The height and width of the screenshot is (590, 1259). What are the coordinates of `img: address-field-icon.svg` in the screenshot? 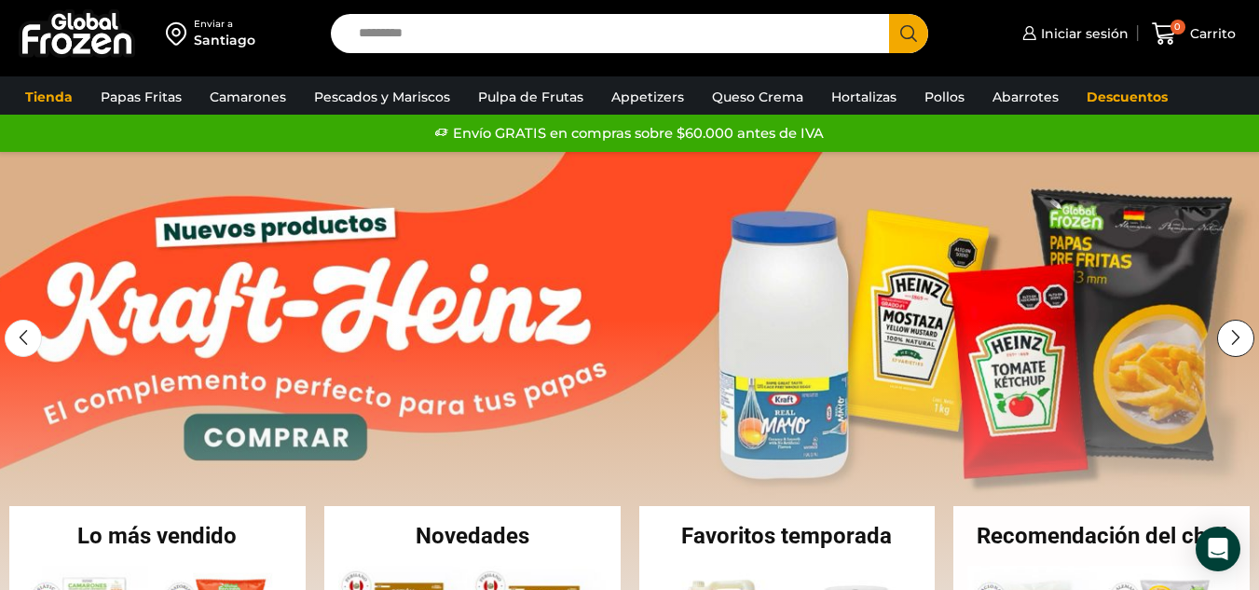 It's located at (180, 34).